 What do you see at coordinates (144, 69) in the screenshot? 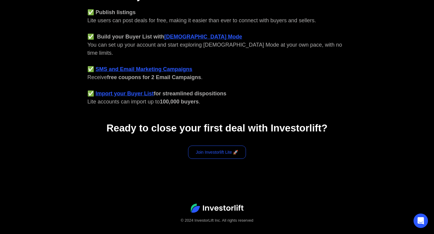
I see `strong: SMS and Email Marketing Campaigns` at bounding box center [144, 69].